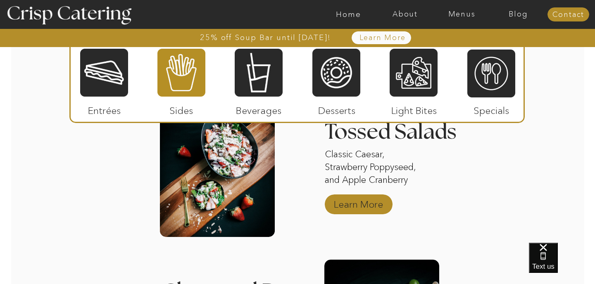  What do you see at coordinates (348, 14) in the screenshot?
I see `a: Home` at bounding box center [348, 14].